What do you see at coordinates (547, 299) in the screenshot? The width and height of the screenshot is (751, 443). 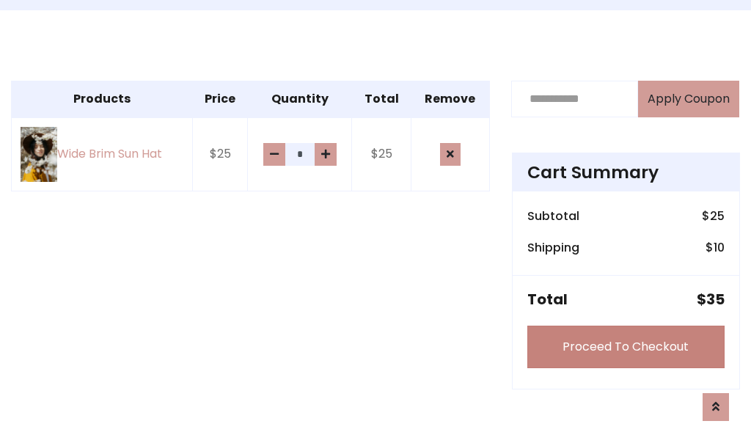 I see `h5: Total` at bounding box center [547, 299].